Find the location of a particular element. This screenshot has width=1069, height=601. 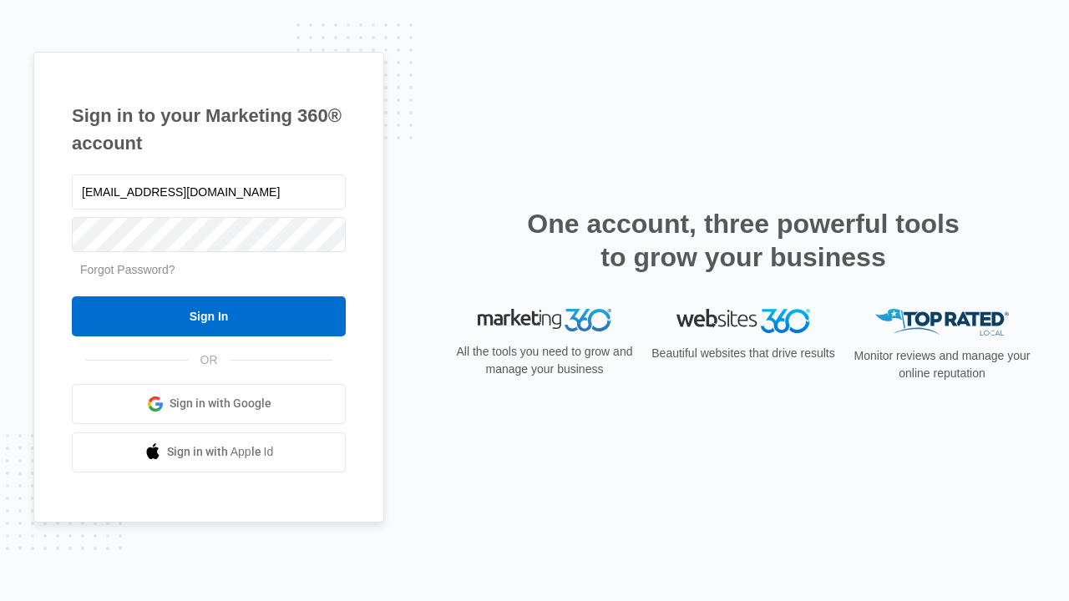

img: Marketing 360 is located at coordinates (544, 321).